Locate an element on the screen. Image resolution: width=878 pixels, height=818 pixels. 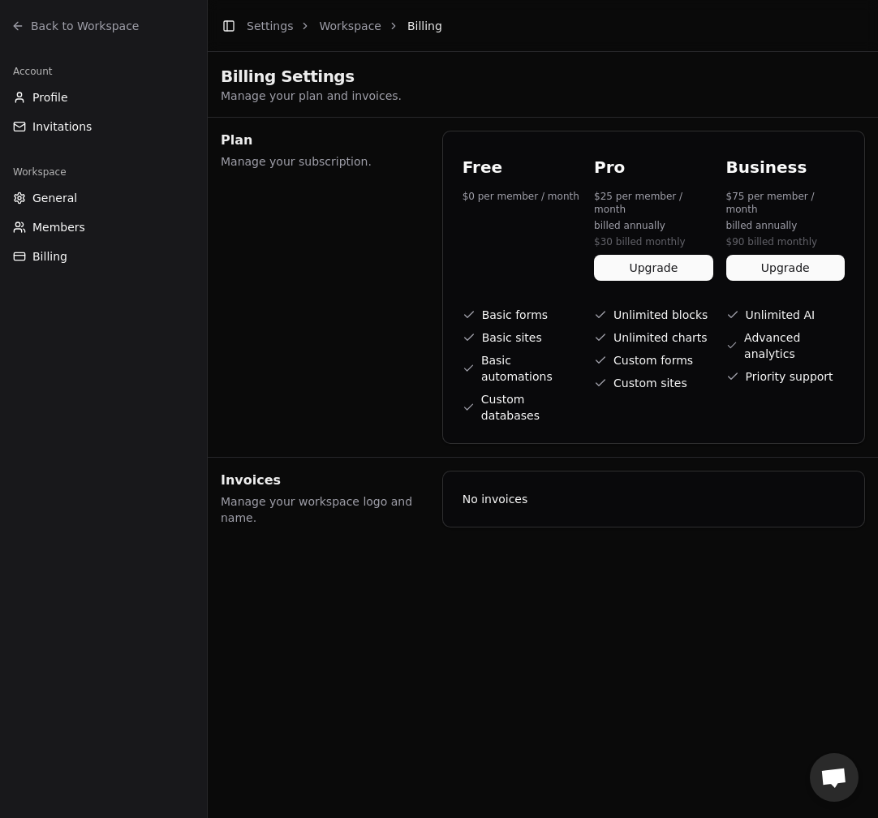
p: Manage your plan and invoices. is located at coordinates (543, 96).